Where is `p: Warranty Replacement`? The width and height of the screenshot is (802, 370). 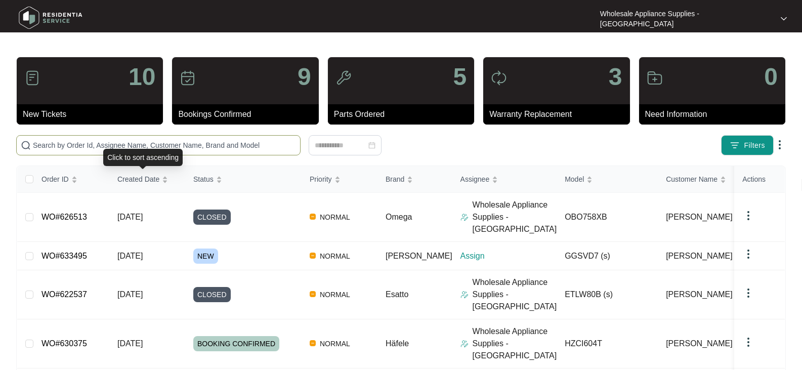
p: Warranty Replacement is located at coordinates (559, 114).